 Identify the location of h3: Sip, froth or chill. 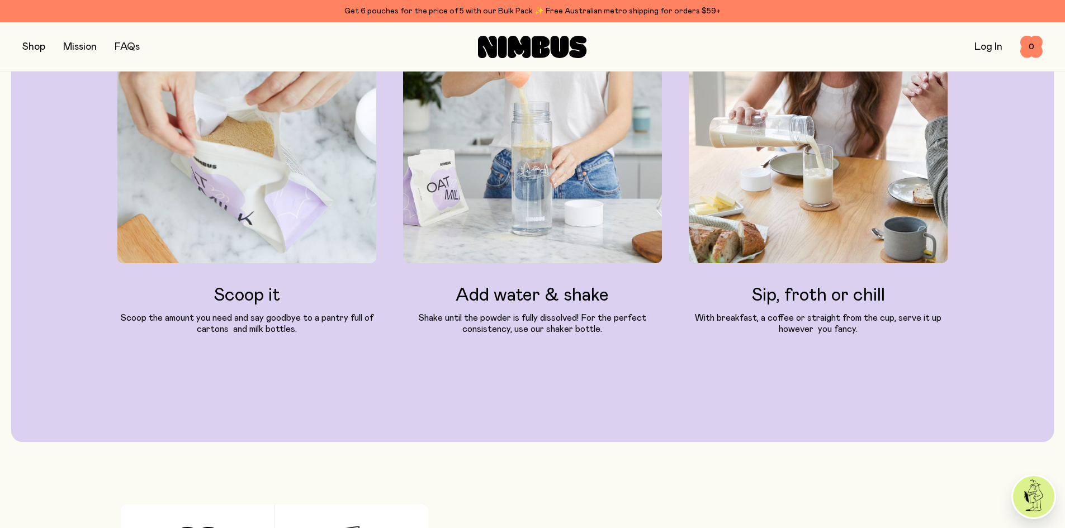
(818, 296).